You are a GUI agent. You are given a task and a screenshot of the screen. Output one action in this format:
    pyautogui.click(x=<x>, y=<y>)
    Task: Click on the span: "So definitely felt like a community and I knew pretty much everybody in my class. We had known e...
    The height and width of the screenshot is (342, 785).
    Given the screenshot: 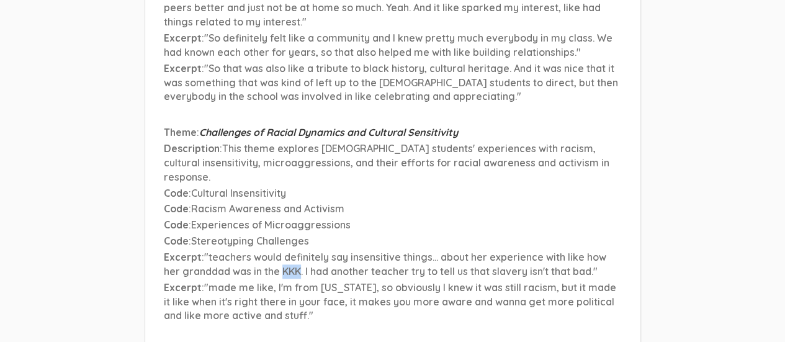 What is the action you would take?
    pyautogui.click(x=388, y=45)
    